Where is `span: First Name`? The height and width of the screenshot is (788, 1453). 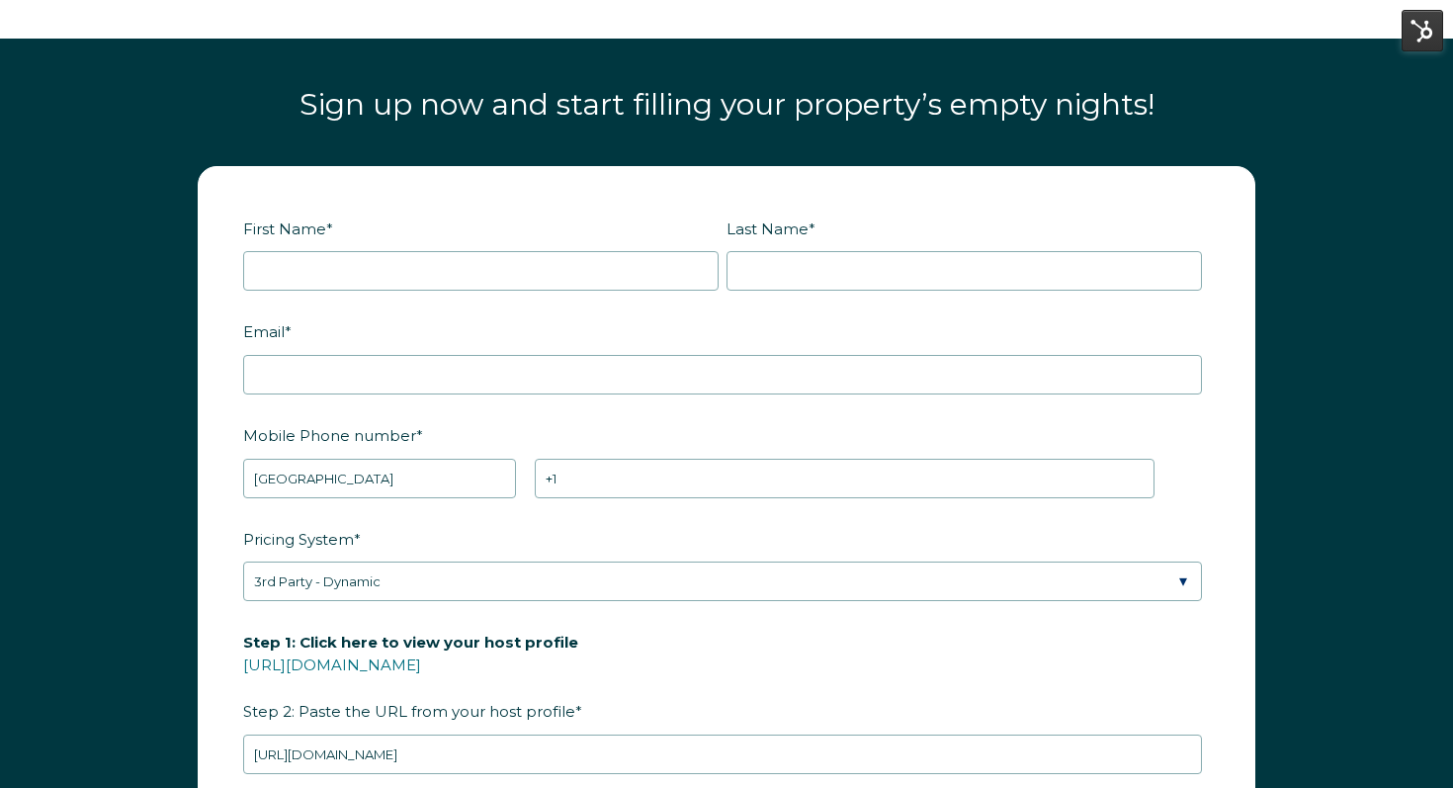 span: First Name is located at coordinates (285, 228).